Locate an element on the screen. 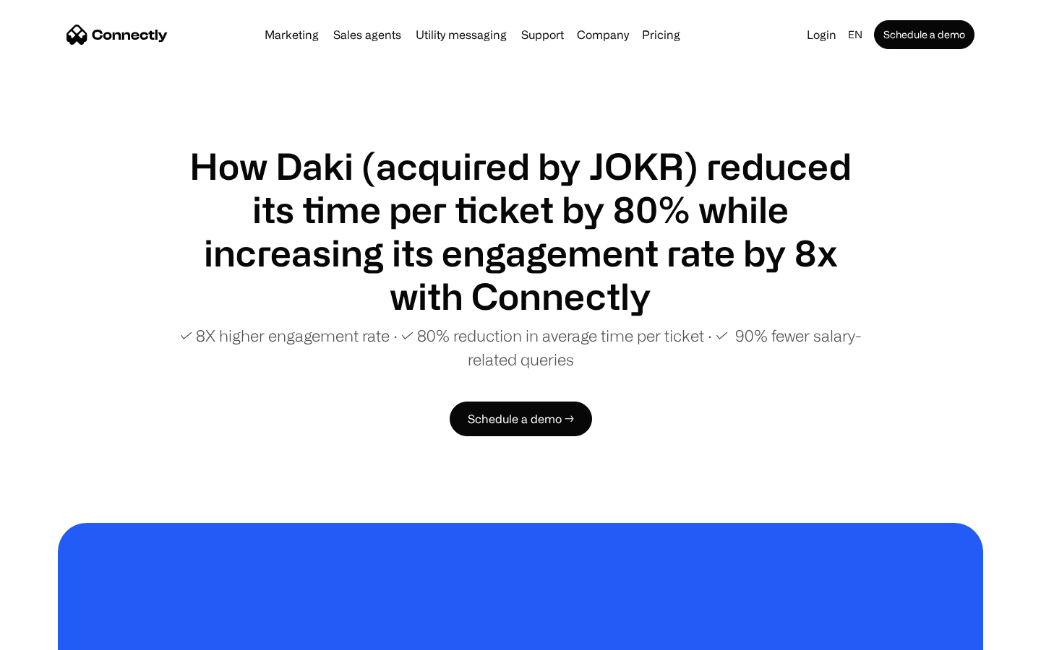  a: Schedule a demo is located at coordinates (923, 35).